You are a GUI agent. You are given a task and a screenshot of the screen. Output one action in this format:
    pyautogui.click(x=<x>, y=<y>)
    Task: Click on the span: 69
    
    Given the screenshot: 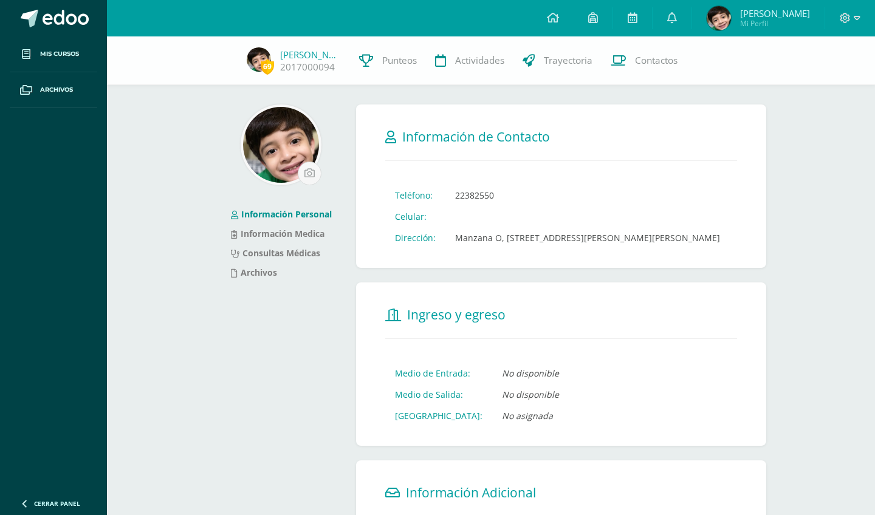 What is the action you would take?
    pyautogui.click(x=267, y=66)
    